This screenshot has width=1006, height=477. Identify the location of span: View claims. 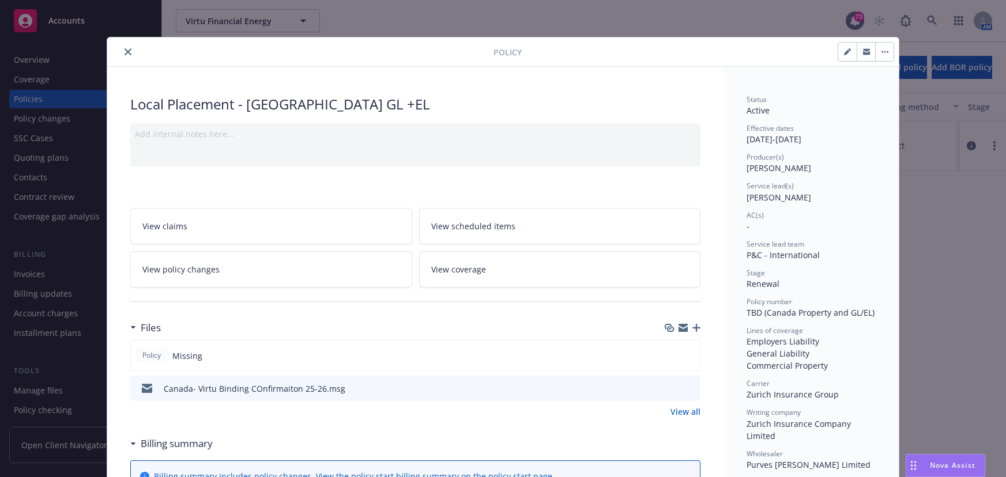
(165, 226).